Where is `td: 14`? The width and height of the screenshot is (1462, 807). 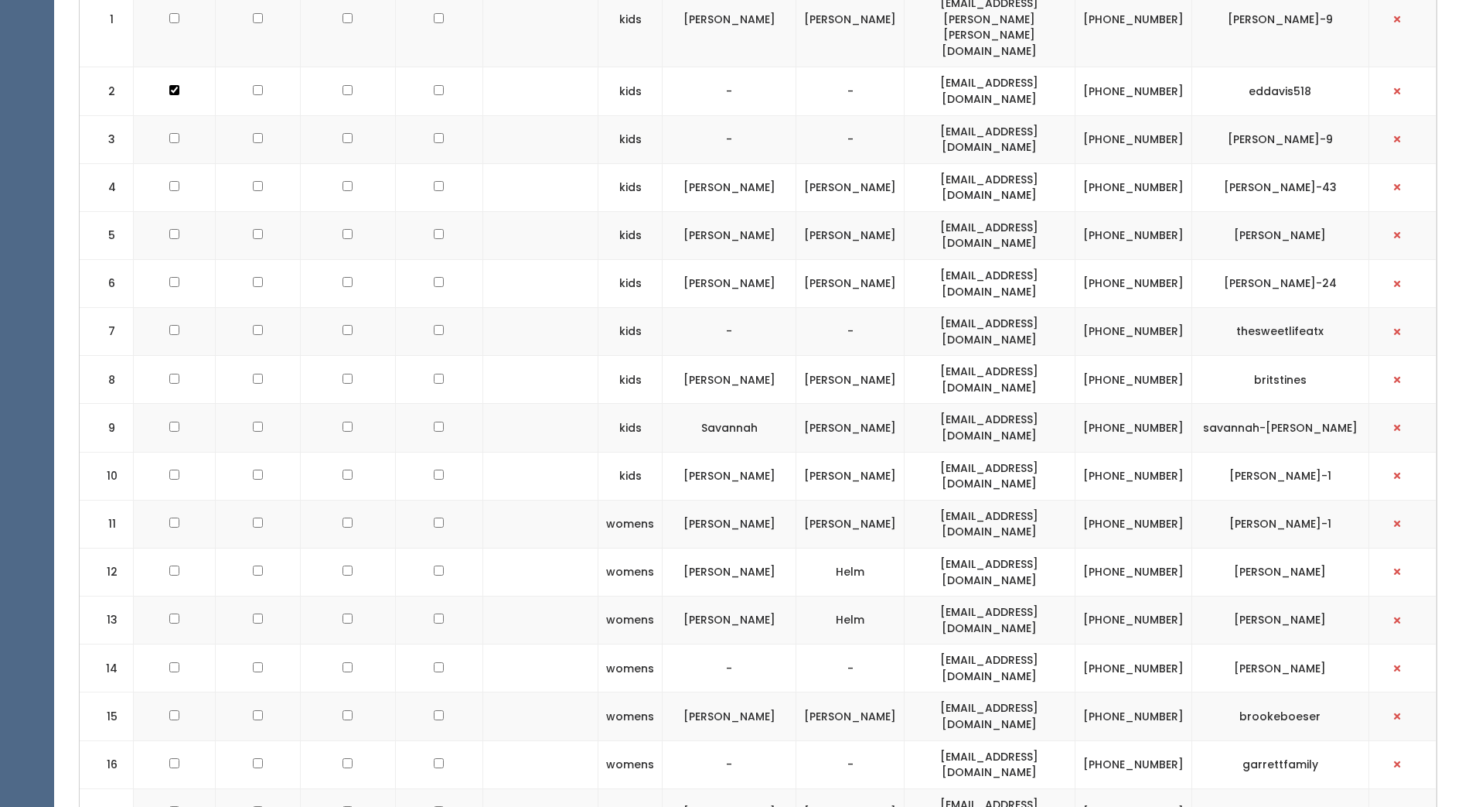
td: 14 is located at coordinates (107, 668).